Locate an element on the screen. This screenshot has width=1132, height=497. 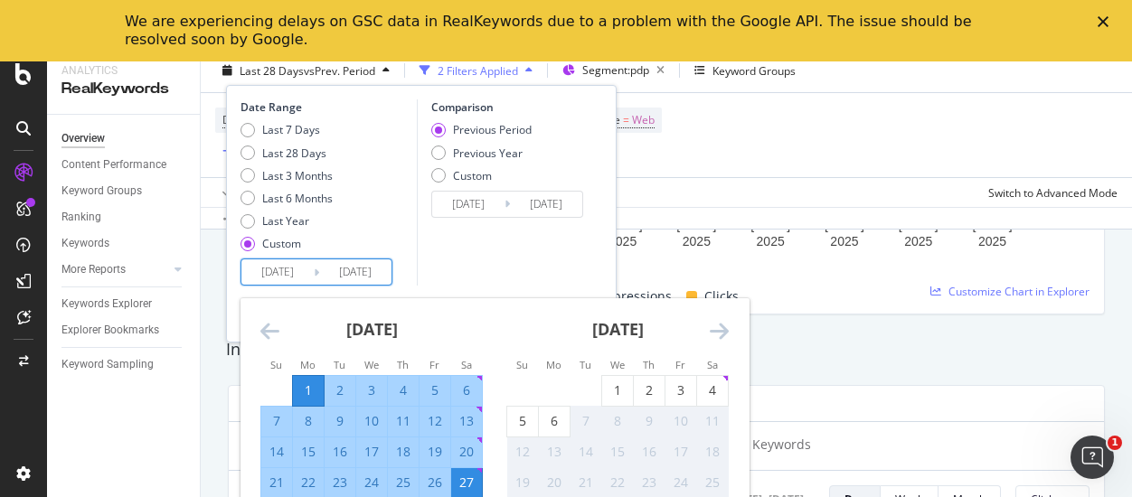
td: Selected. Friday, September 12, 2025 is located at coordinates (435, 421).